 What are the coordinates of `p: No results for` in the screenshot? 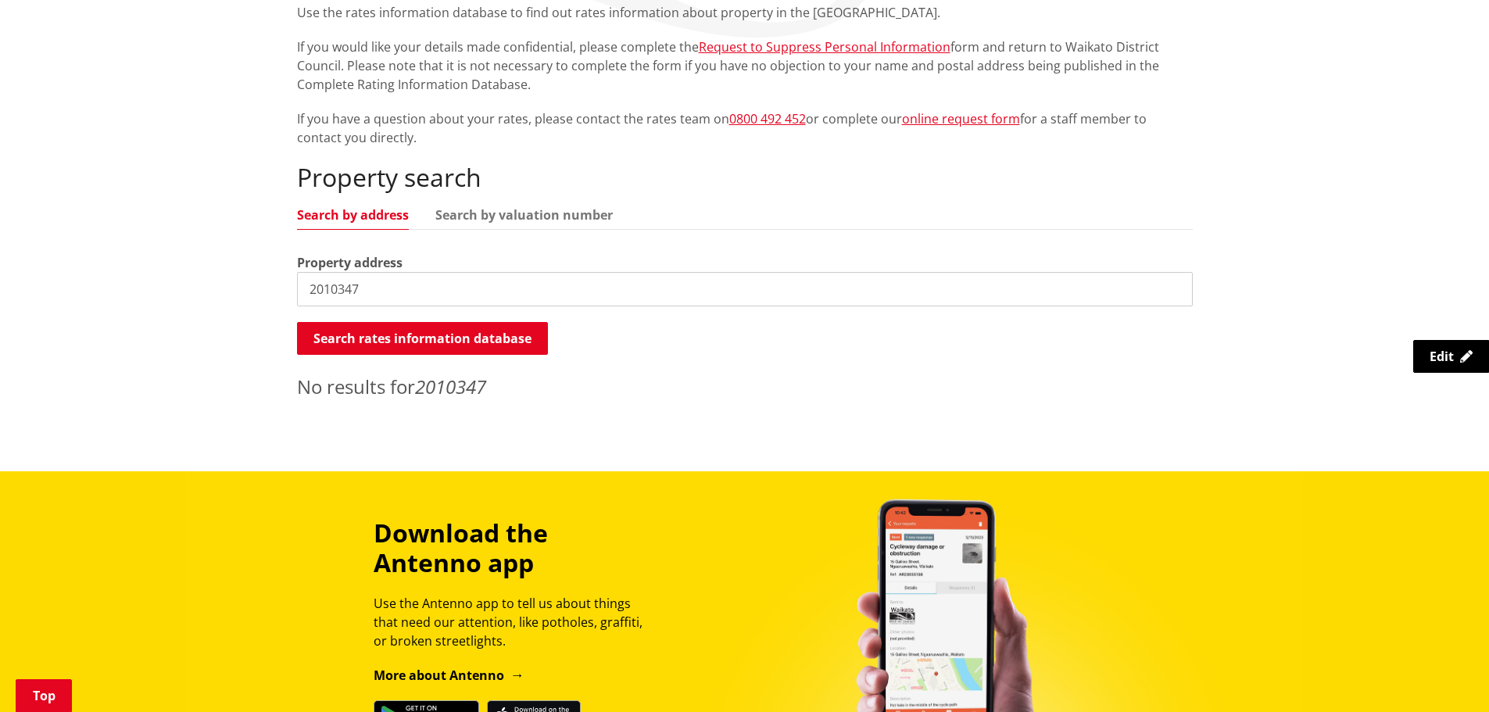 It's located at (745, 387).